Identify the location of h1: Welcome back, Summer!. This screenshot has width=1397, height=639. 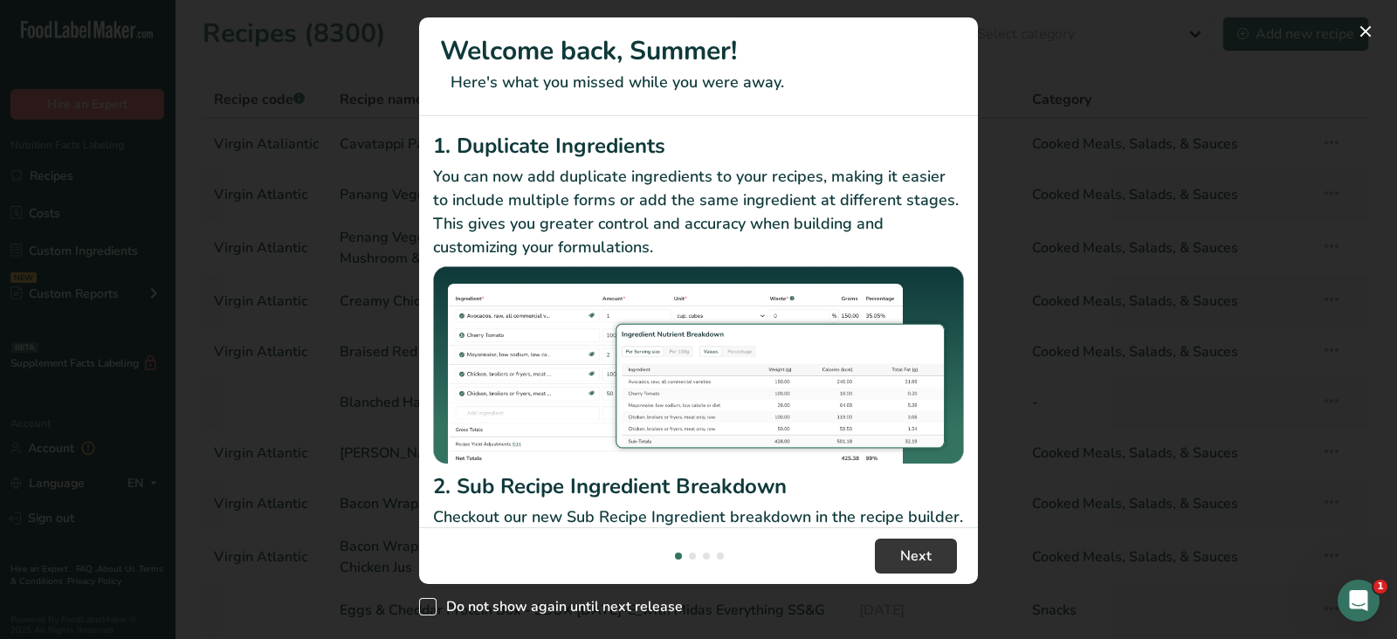
(698, 51).